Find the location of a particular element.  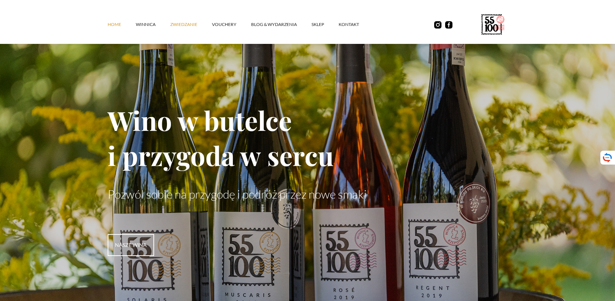

p: Pozwól sobie na przygodę i podróż przez nowe smaki is located at coordinates (308, 194).